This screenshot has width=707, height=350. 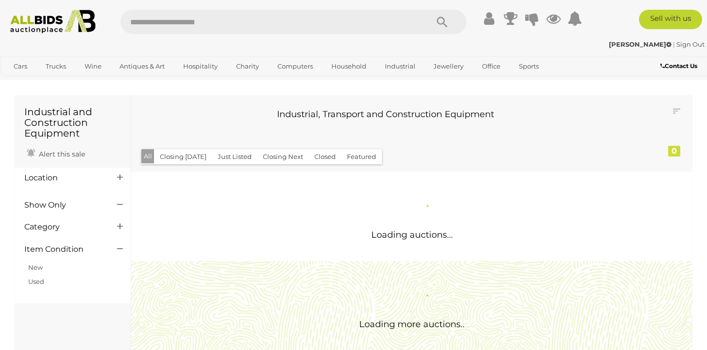 What do you see at coordinates (72, 122) in the screenshot?
I see `h1: Industrial and Construction Equipment` at bounding box center [72, 122].